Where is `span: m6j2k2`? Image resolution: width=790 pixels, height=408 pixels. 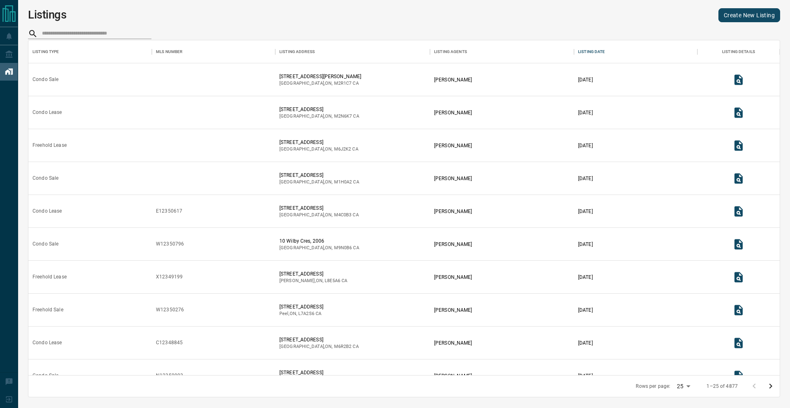
span: m6j2k2 is located at coordinates (343, 149).